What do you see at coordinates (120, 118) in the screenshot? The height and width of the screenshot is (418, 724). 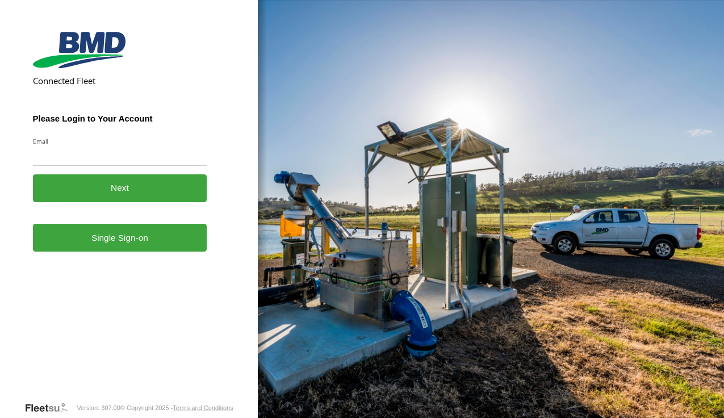 I see `h3: Please Login to Your Account` at bounding box center [120, 118].